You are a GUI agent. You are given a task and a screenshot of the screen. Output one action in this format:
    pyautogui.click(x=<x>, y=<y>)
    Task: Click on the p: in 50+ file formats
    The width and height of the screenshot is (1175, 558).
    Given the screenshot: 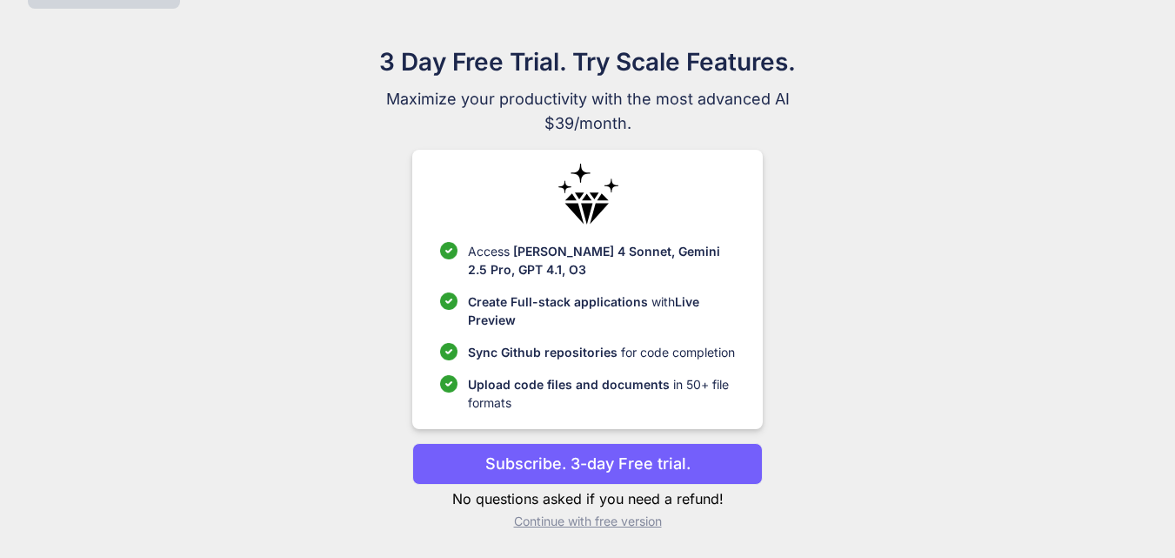 What is the action you would take?
    pyautogui.click(x=601, y=393)
    